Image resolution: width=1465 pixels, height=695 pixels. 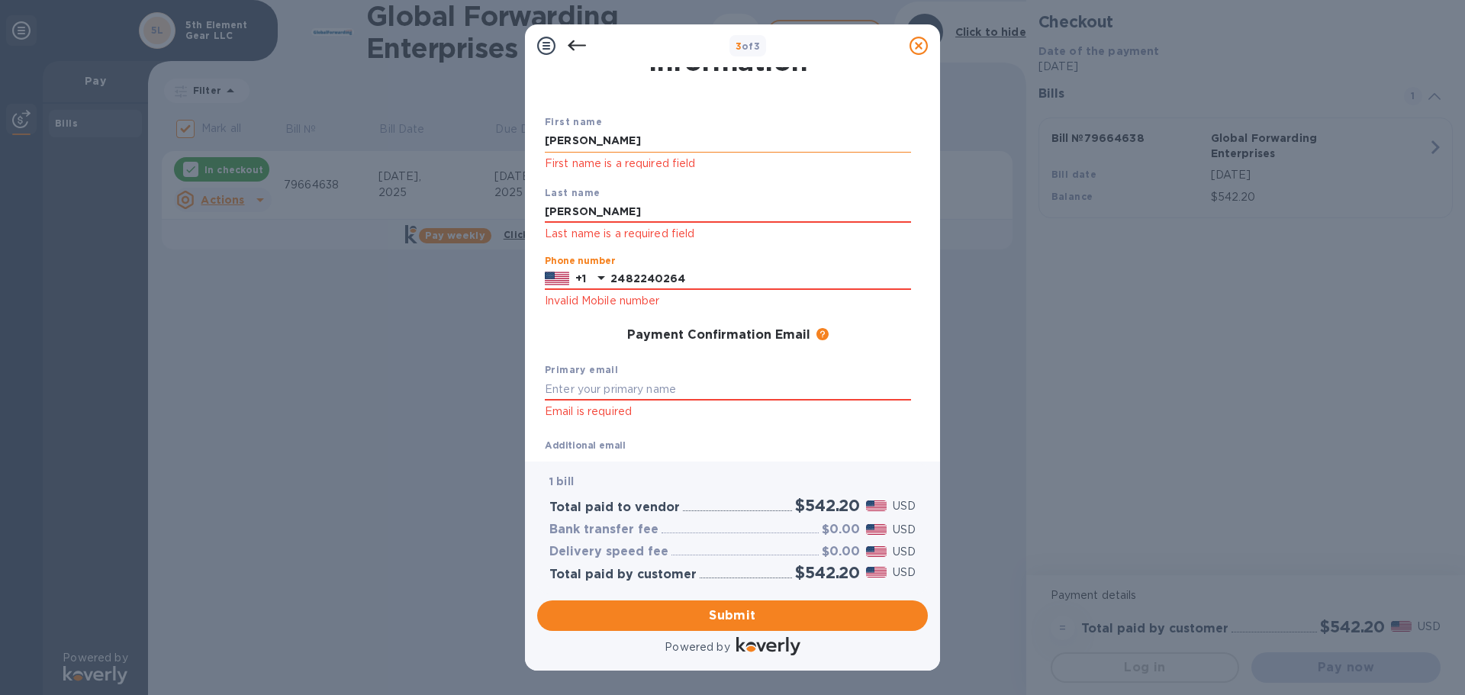 I want to click on label: Additional email, so click(x=585, y=446).